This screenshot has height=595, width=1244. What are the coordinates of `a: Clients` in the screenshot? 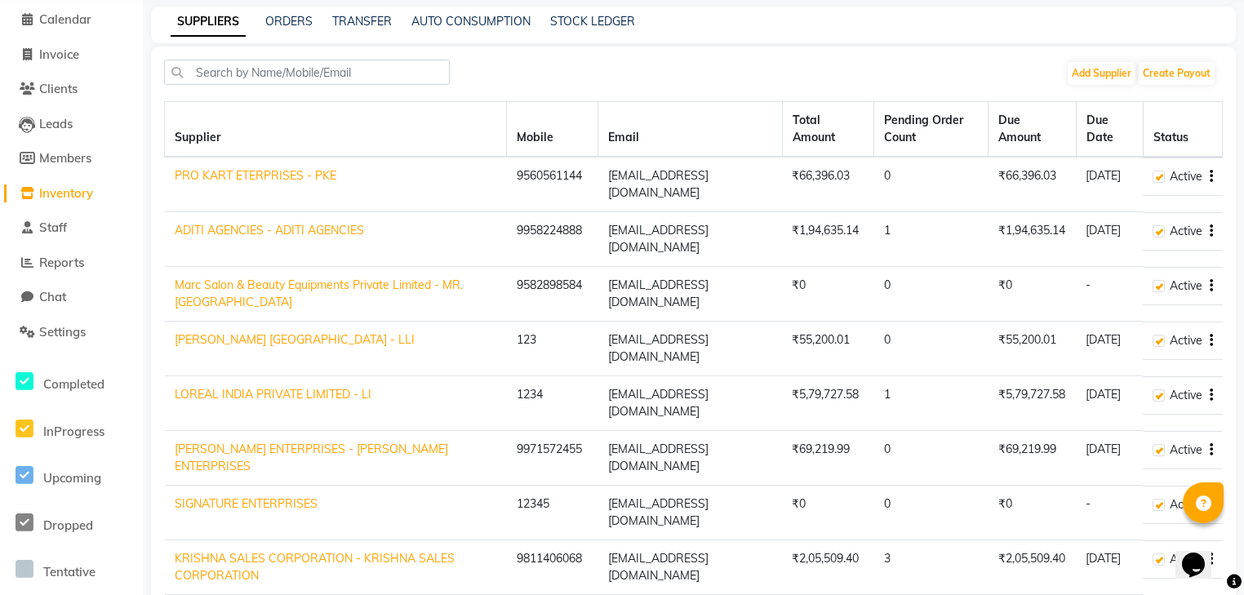 It's located at (71, 89).